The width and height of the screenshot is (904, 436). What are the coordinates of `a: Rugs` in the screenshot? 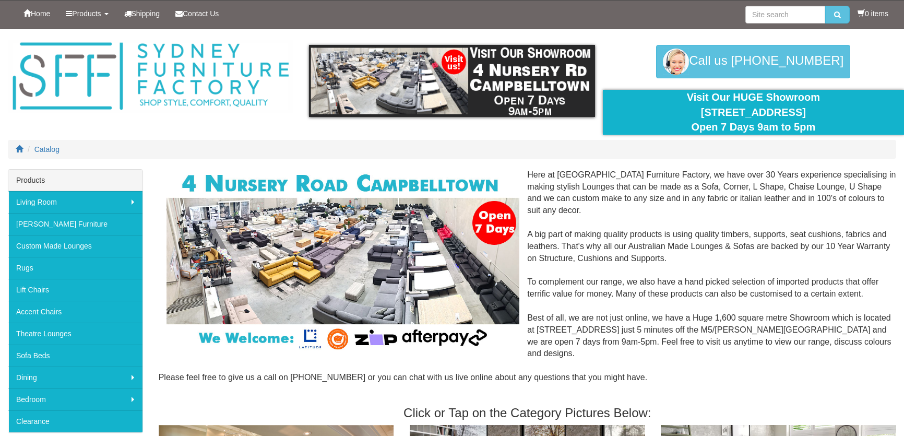 It's located at (75, 268).